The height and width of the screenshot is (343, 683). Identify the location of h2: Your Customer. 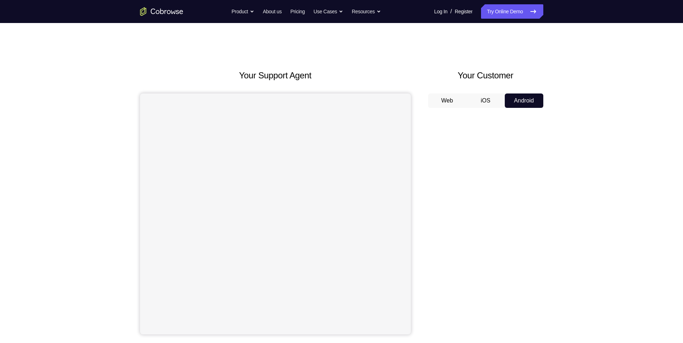
(486, 76).